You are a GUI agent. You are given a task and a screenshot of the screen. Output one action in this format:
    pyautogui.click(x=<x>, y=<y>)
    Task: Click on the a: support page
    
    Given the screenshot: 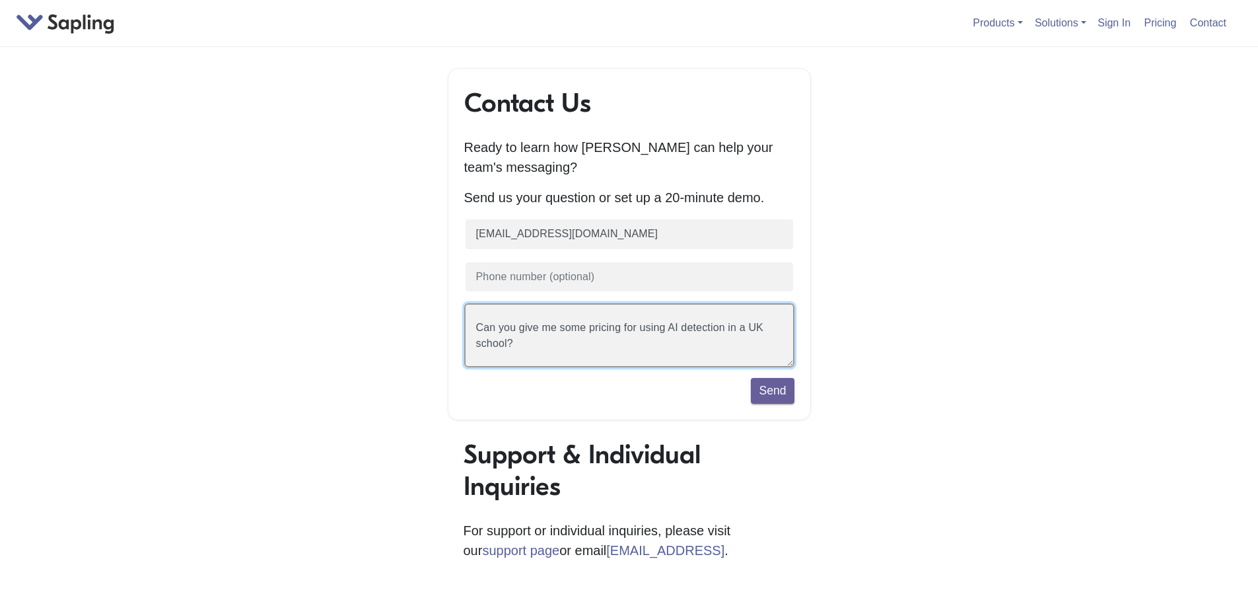 What is the action you would take?
    pyautogui.click(x=520, y=550)
    